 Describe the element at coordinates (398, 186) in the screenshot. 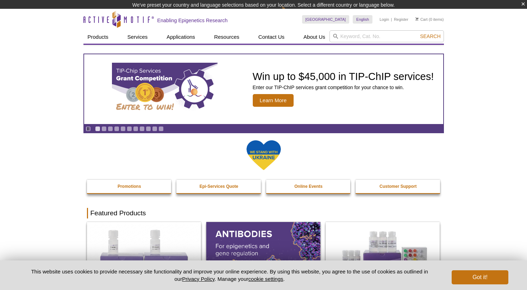

I see `a: Customer Support` at that location.